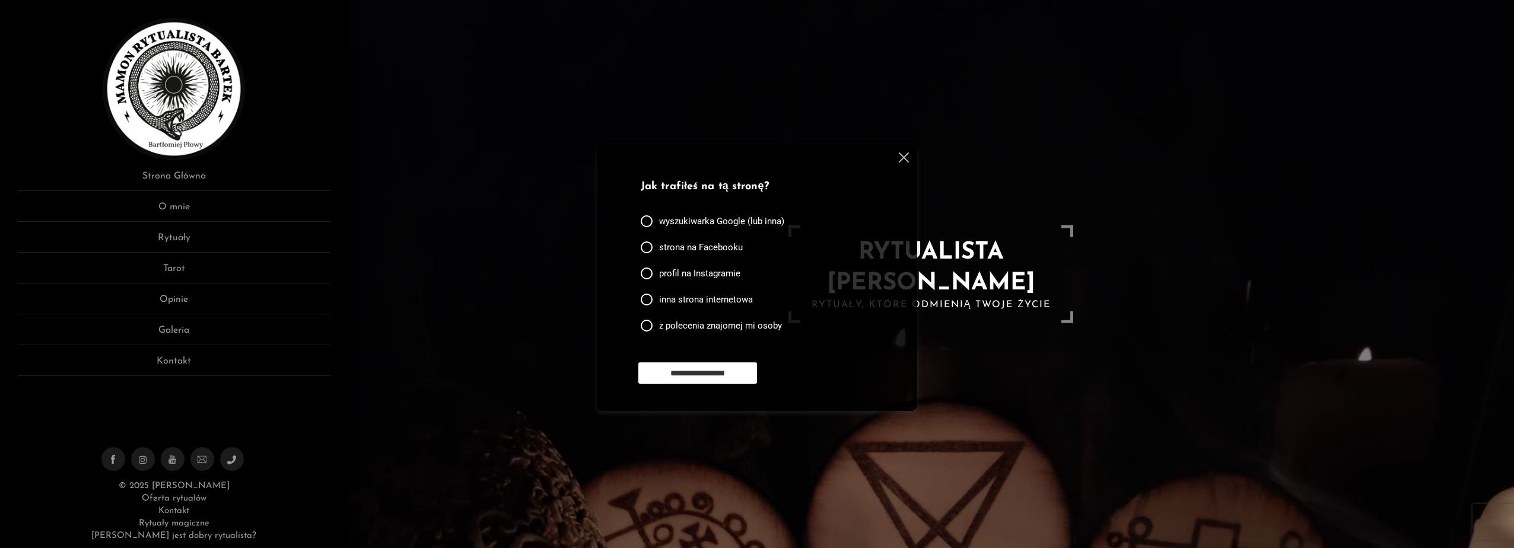  Describe the element at coordinates (720, 326) in the screenshot. I see `span: z polecenia znajomej mi osoby` at that location.